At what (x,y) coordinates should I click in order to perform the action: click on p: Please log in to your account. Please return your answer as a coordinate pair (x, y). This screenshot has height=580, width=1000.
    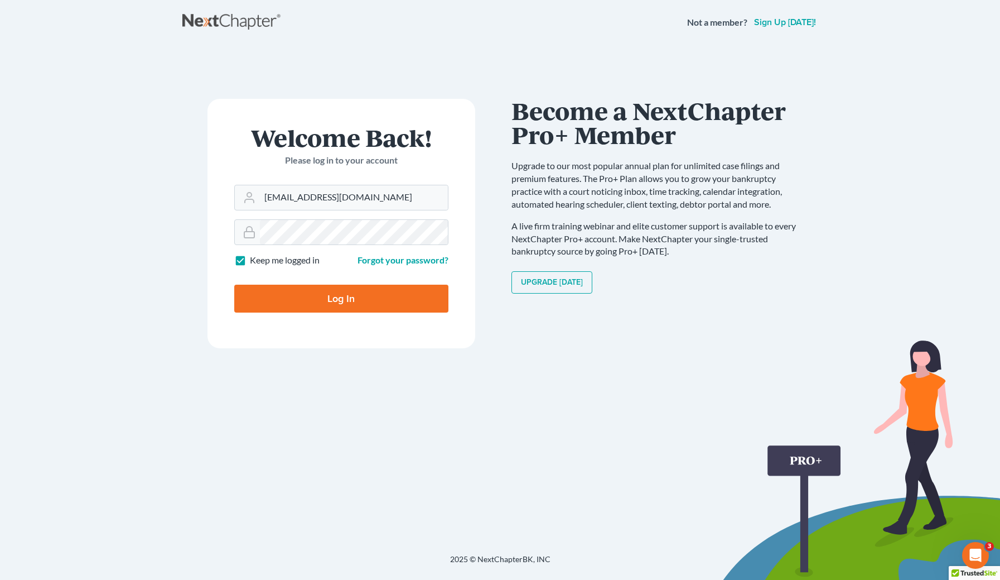
    Looking at the image, I should click on (341, 160).